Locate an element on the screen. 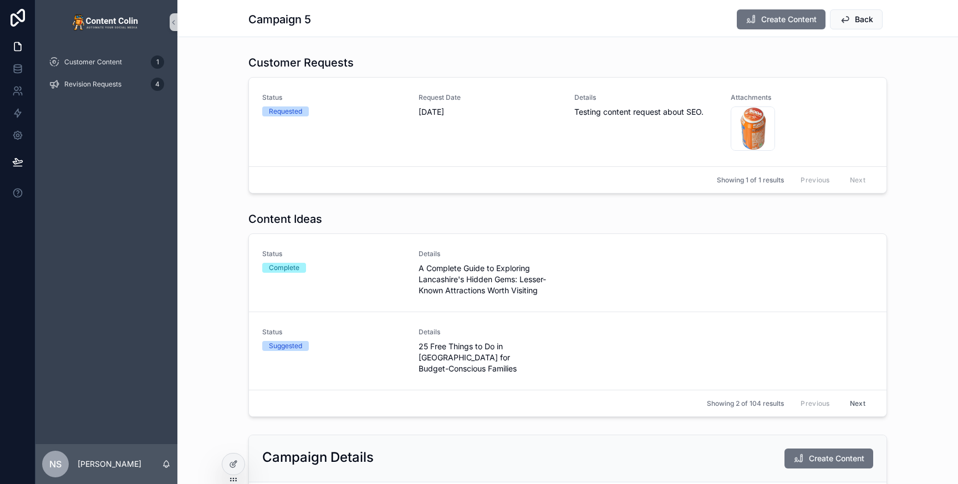  span: Customer Content is located at coordinates (93, 62).